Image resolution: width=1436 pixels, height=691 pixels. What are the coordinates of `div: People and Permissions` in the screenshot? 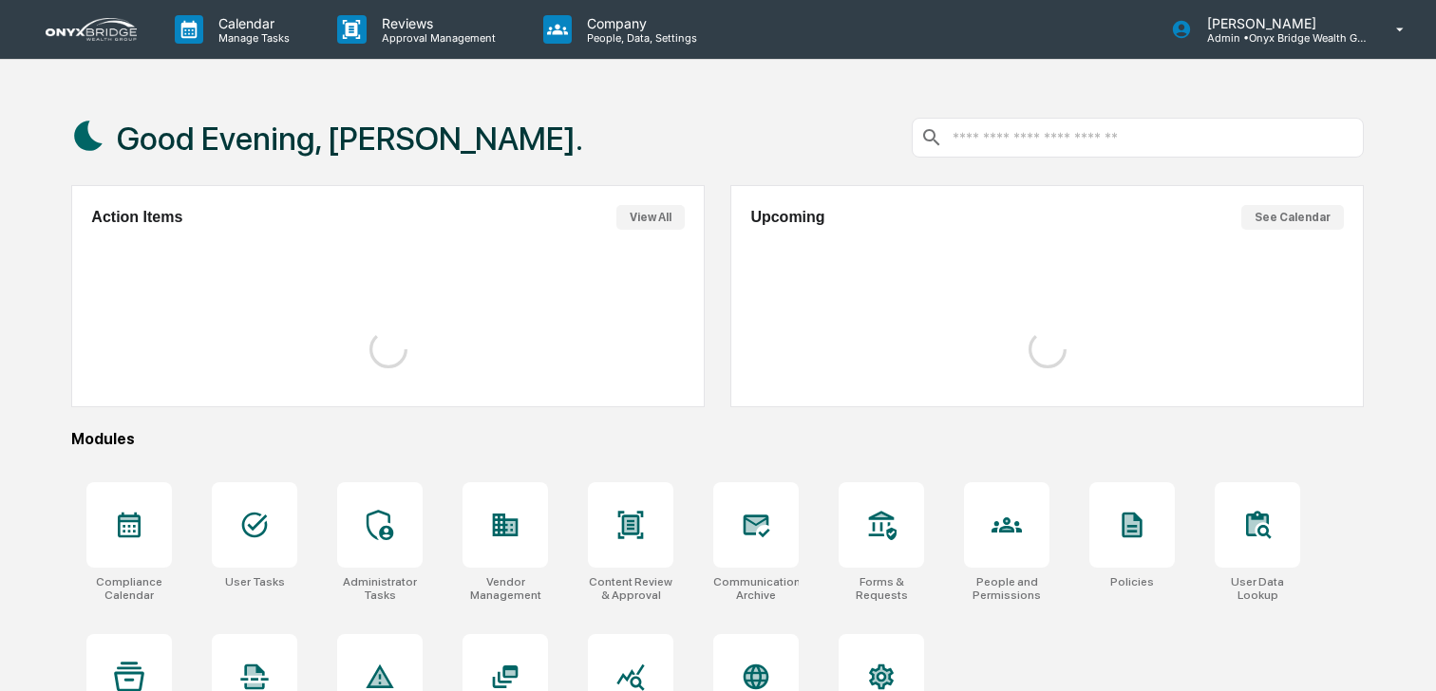 It's located at (1006, 589).